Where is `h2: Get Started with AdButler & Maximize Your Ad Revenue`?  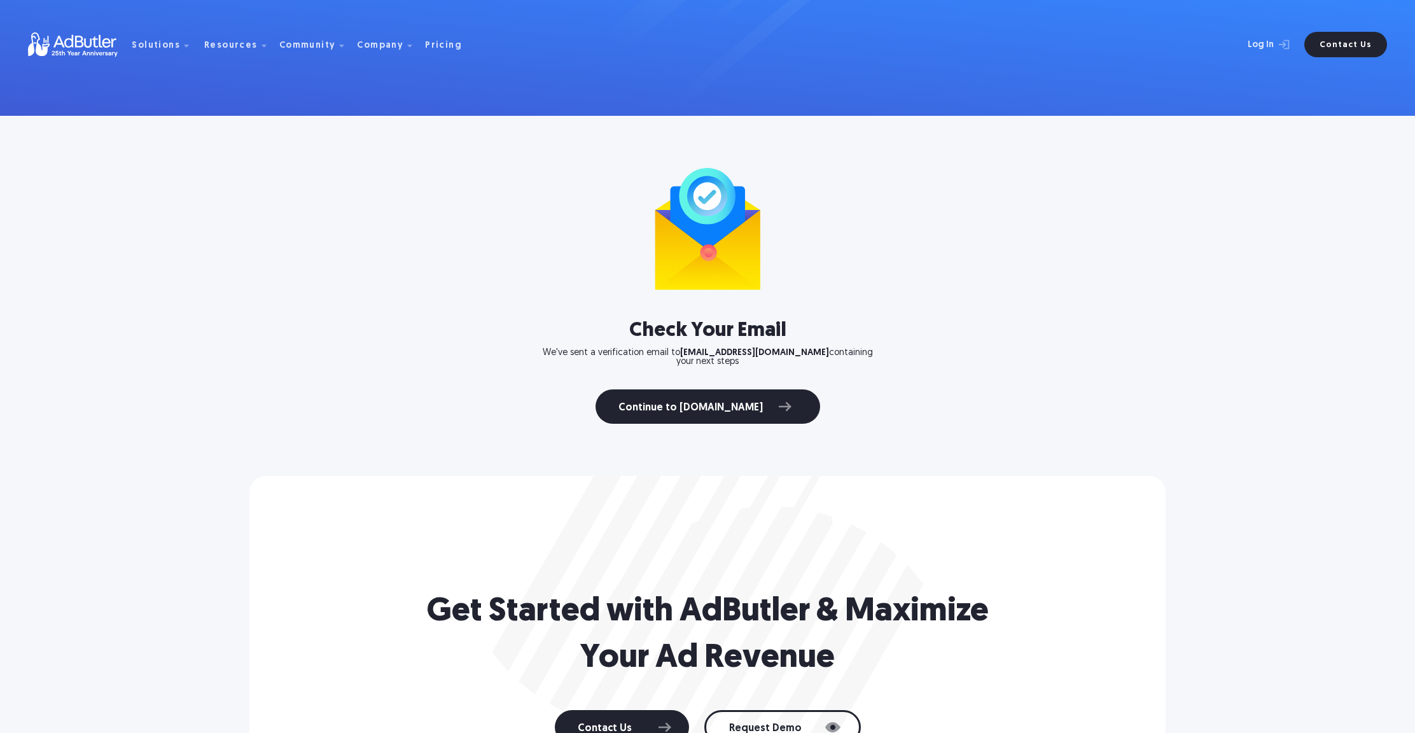
h2: Get Started with AdButler & Maximize Your Ad Revenue is located at coordinates (708, 636).